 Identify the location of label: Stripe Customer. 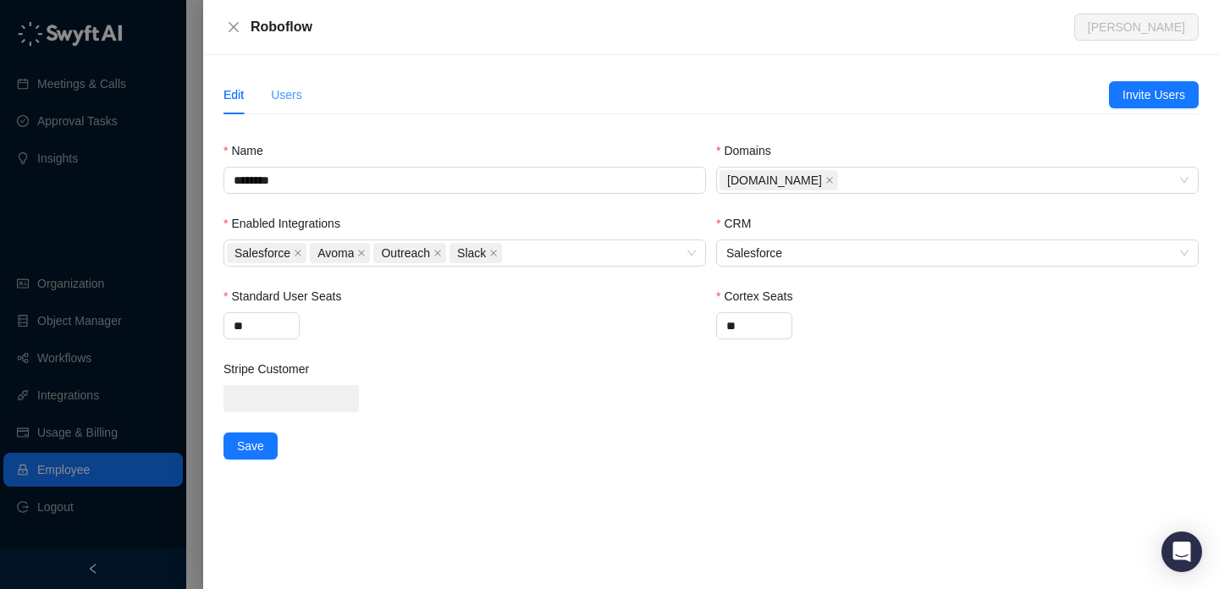
(272, 369).